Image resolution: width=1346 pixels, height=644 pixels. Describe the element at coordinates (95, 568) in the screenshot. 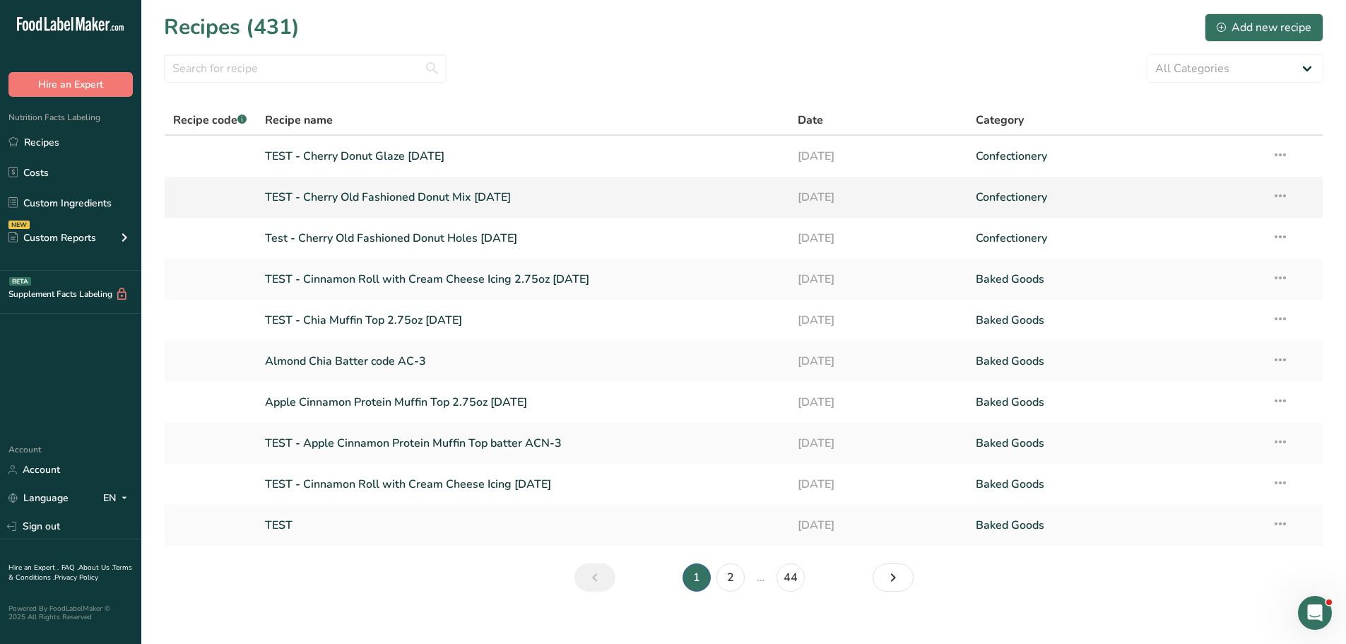

I see `a: About Us .` at that location.